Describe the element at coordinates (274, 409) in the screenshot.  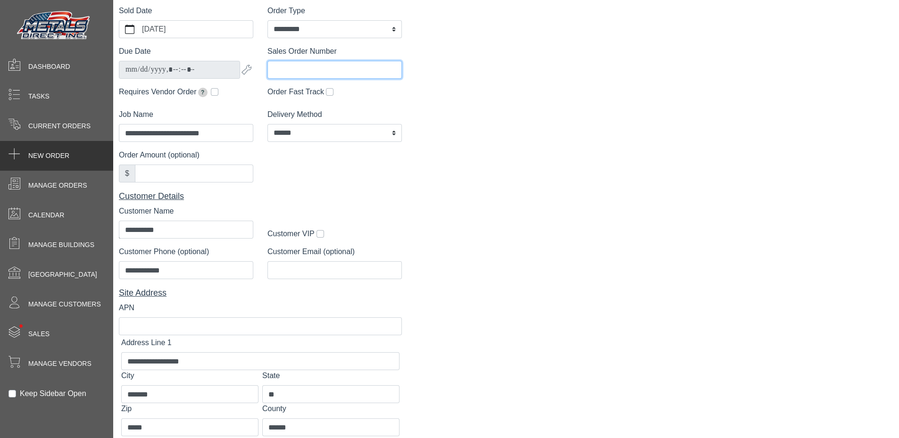
I see `label: County` at that location.